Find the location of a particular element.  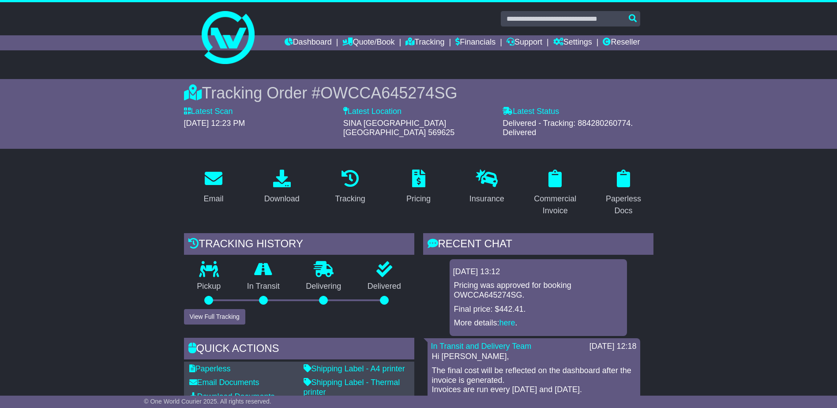

a: Email Documents is located at coordinates (224, 382).